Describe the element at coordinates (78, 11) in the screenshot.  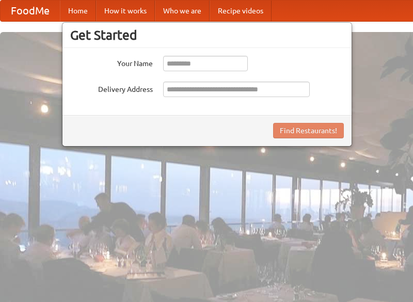
I see `a: Home` at that location.